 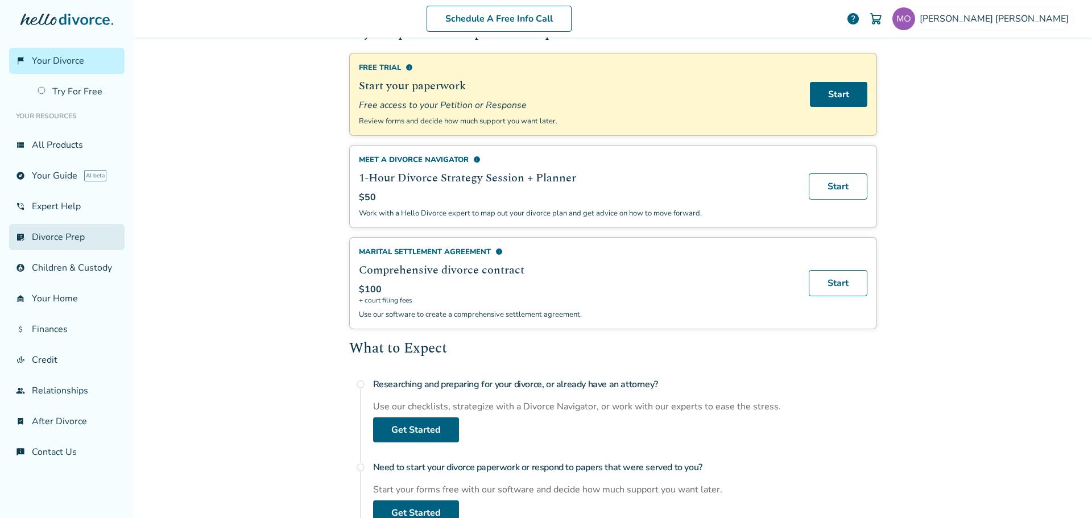 I want to click on a: garage_homeYour Home, so click(x=67, y=299).